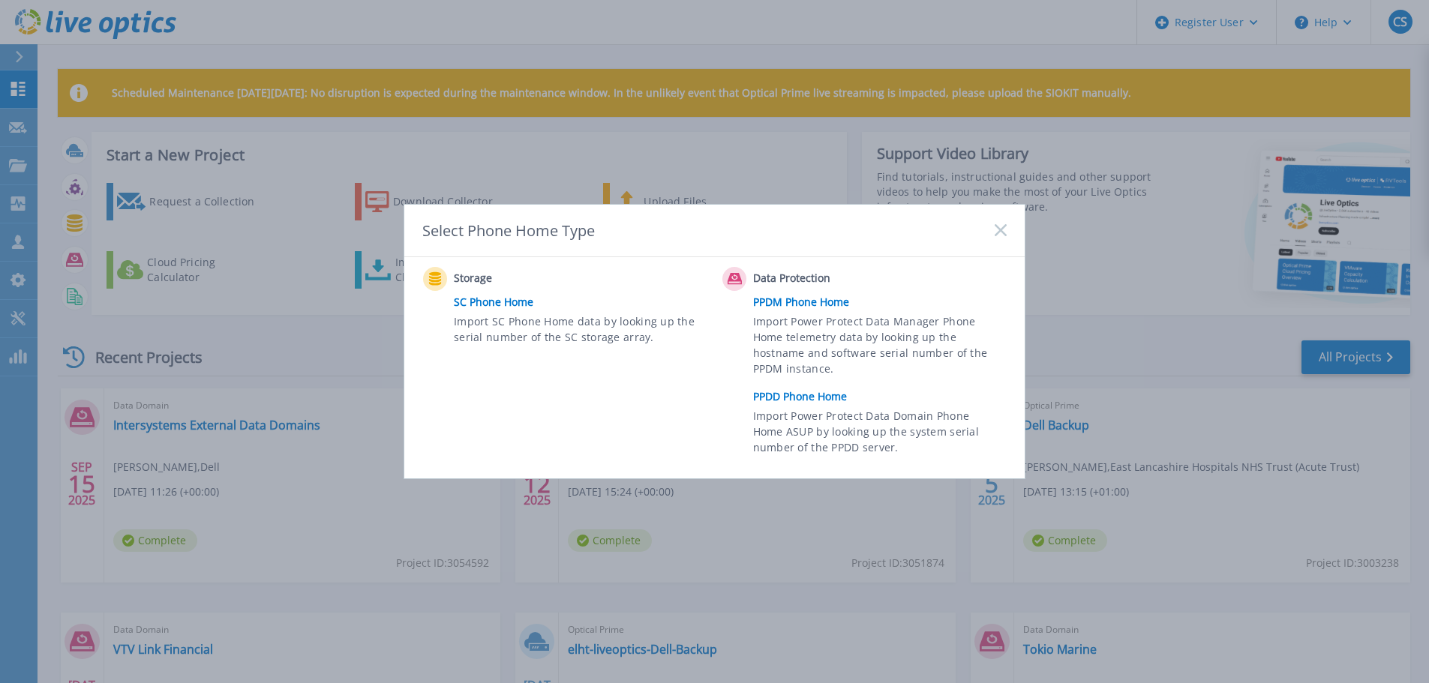  Describe the element at coordinates (878, 434) in the screenshot. I see `span: Import Power Protect Data Domain Phone Home ASUP by looking up the system serial number of the PP...` at that location.